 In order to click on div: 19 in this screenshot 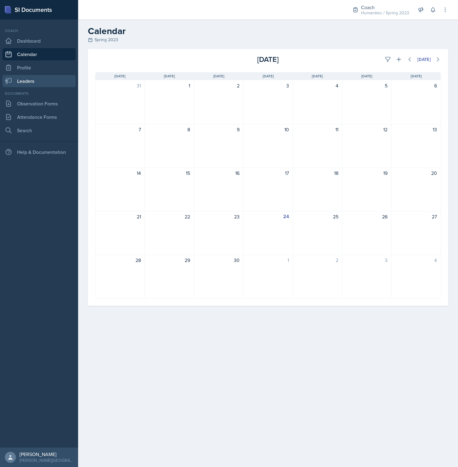, I will do `click(366, 173)`.